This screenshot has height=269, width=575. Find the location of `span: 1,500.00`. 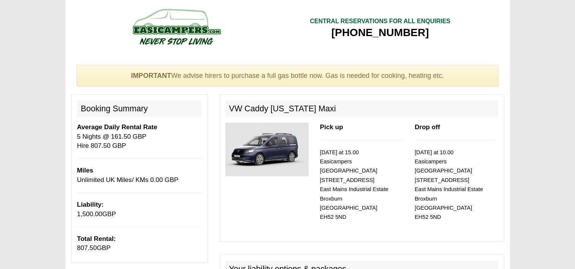

span: 1,500.00 is located at coordinates (90, 214).